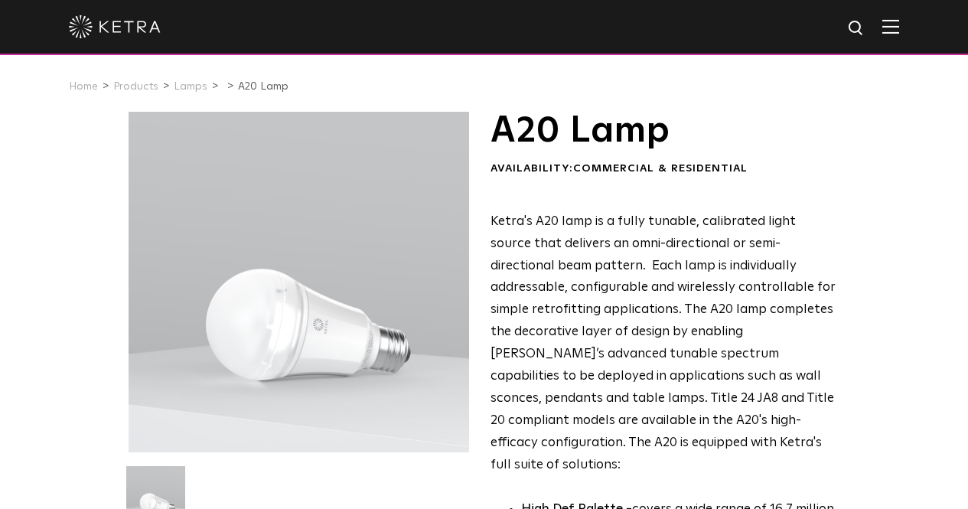 The width and height of the screenshot is (968, 509). I want to click on a: Products, so click(135, 86).